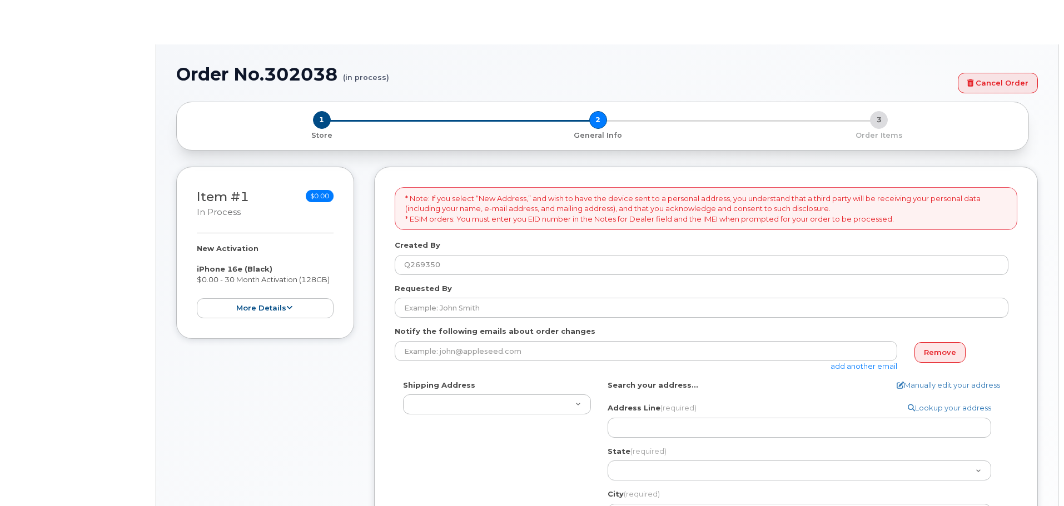  I want to click on h3: Item #1, so click(223, 204).